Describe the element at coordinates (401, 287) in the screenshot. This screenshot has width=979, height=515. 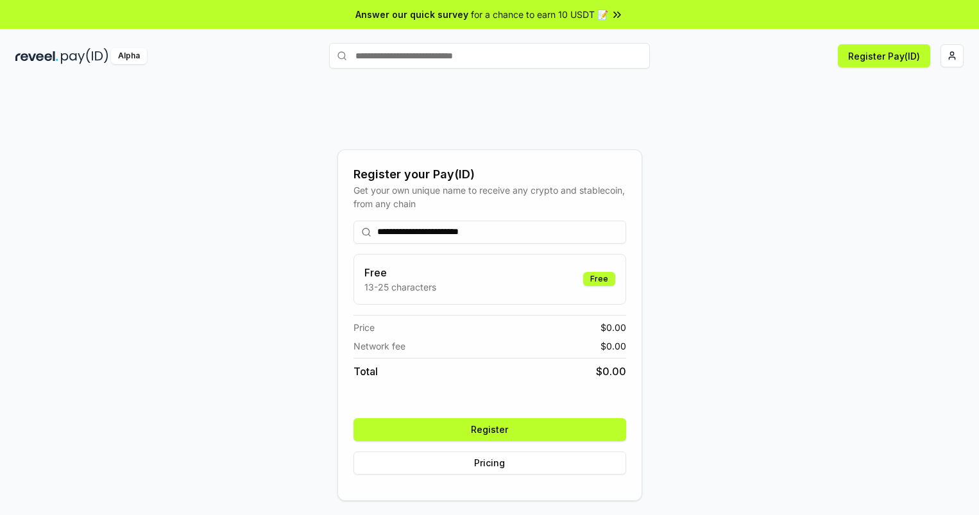
I see `p: 13-25 characters` at that location.